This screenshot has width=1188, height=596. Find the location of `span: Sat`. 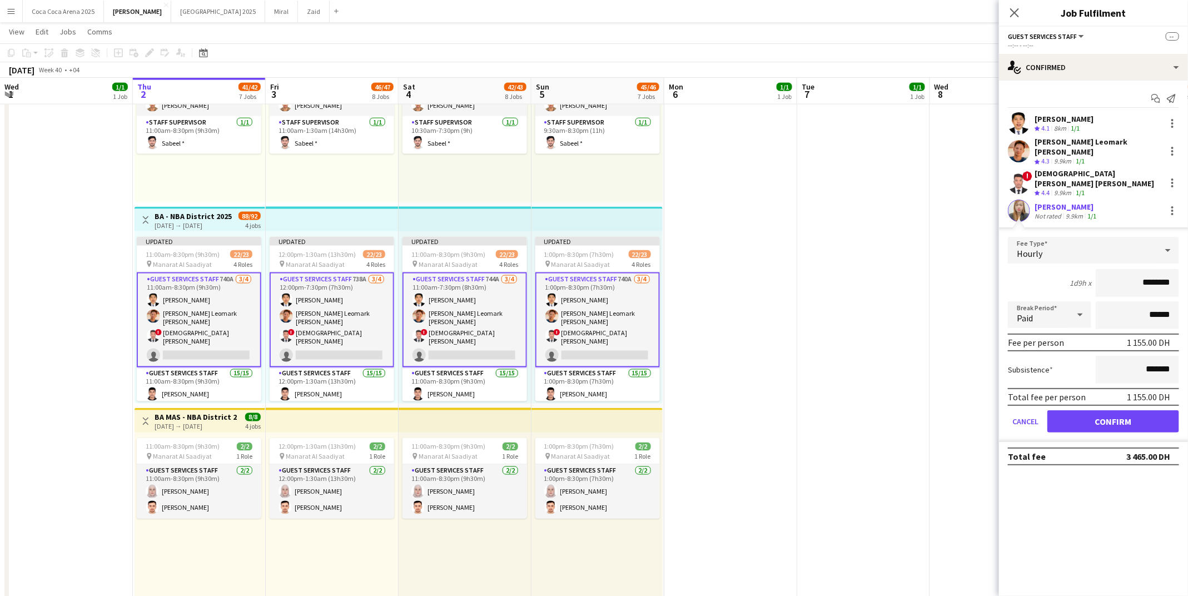

span: Sat is located at coordinates (409, 87).